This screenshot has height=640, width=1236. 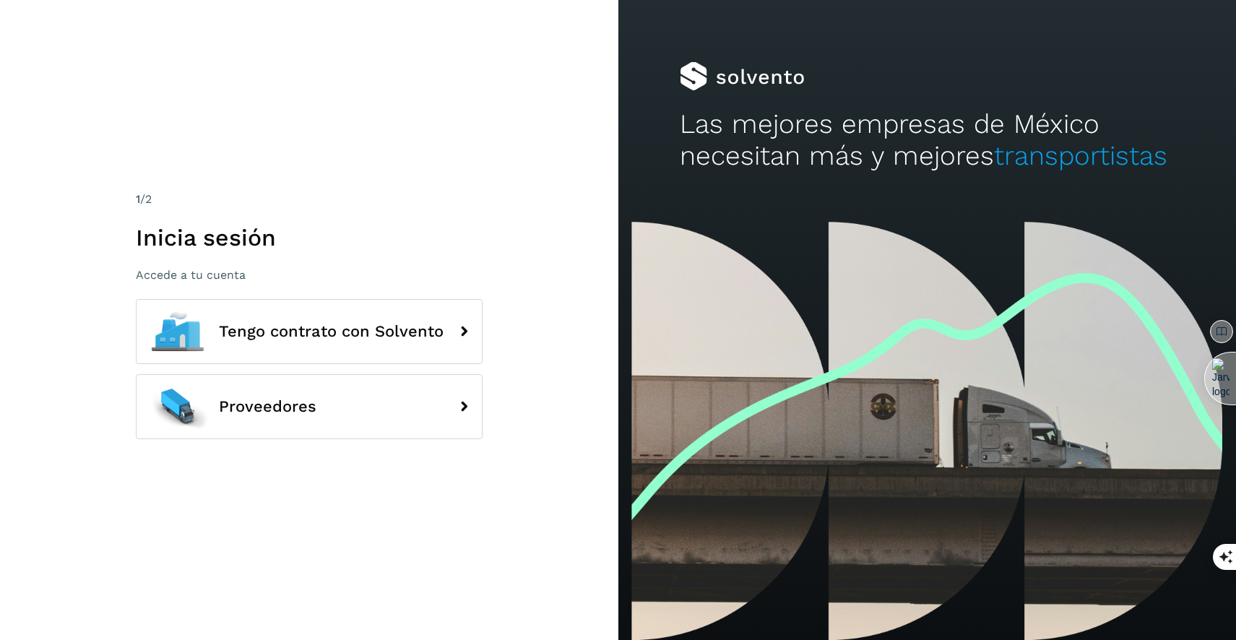 I want to click on button: Proveedores, so click(x=309, y=407).